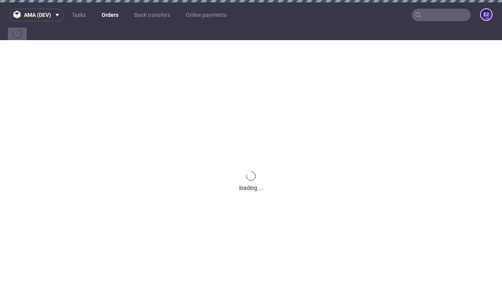 The width and height of the screenshot is (502, 283). I want to click on a: Orders, so click(110, 15).